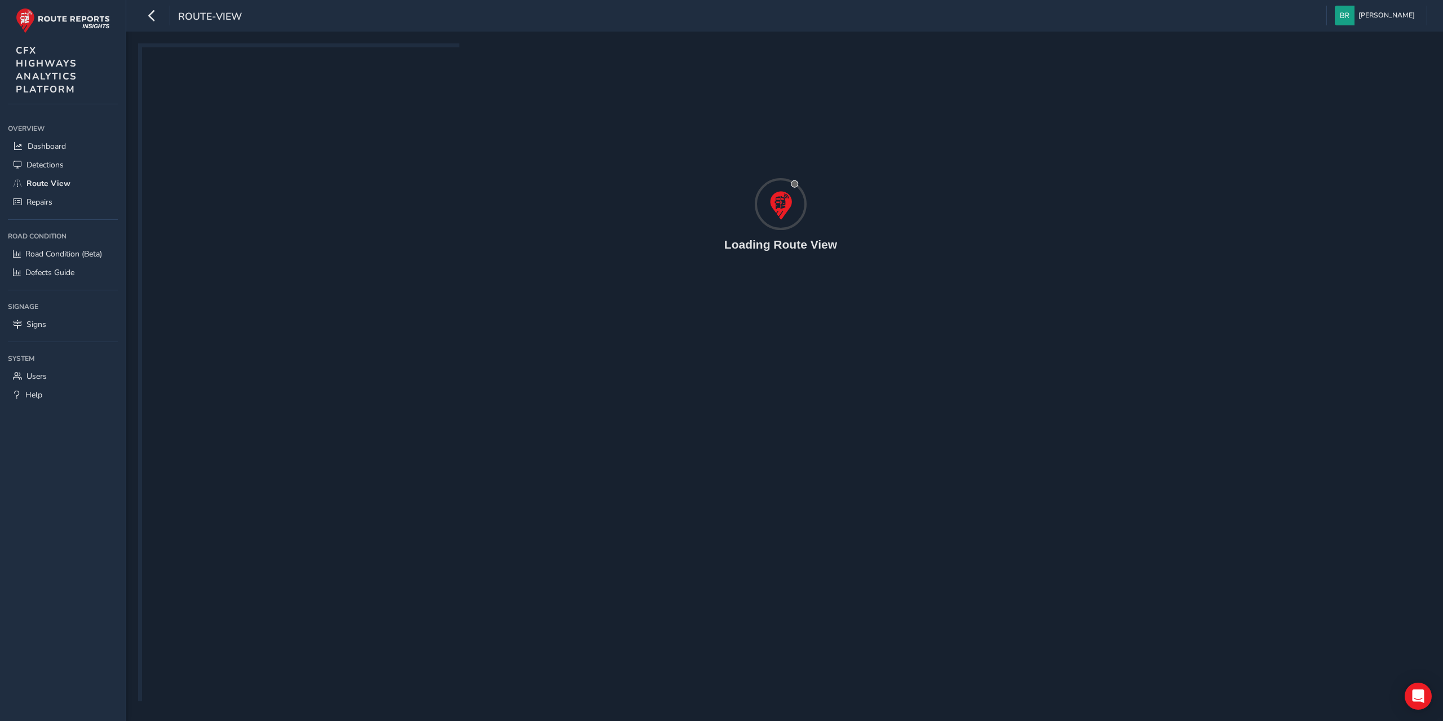 The width and height of the screenshot is (1443, 721). I want to click on span: Help, so click(34, 395).